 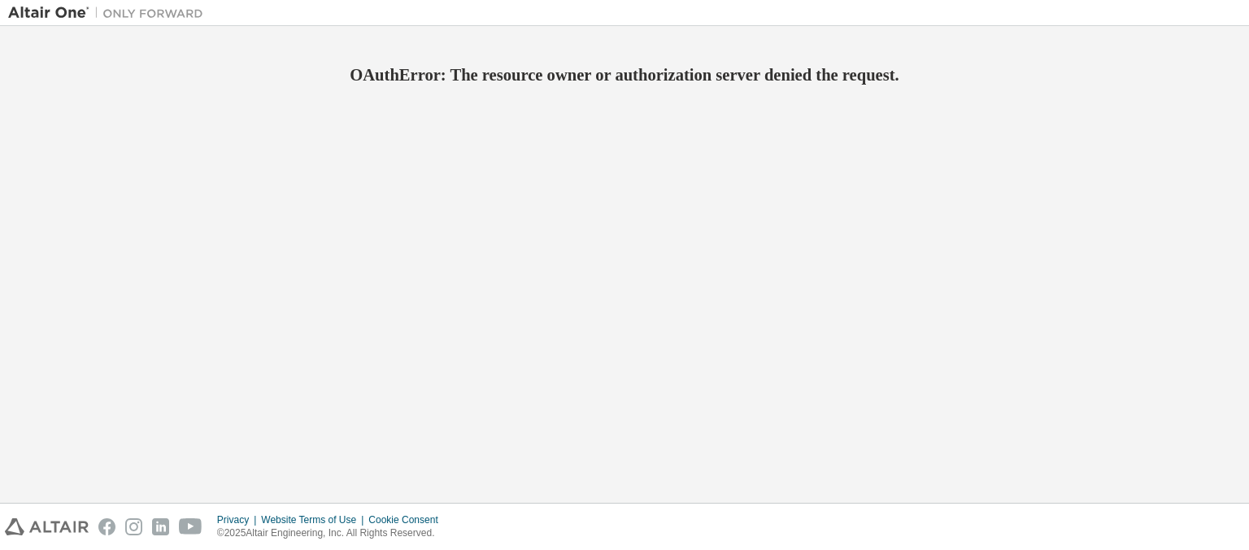 I want to click on div: Cookie Consent, so click(x=408, y=520).